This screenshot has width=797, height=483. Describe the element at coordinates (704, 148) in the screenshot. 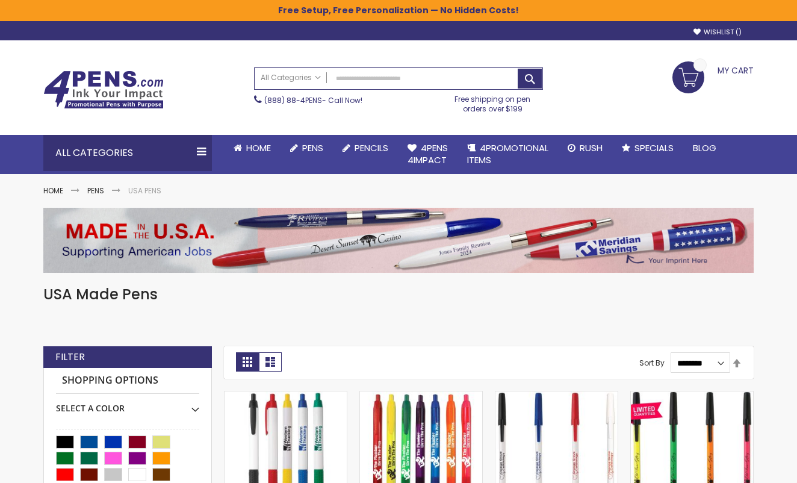

I see `a: Blog` at that location.